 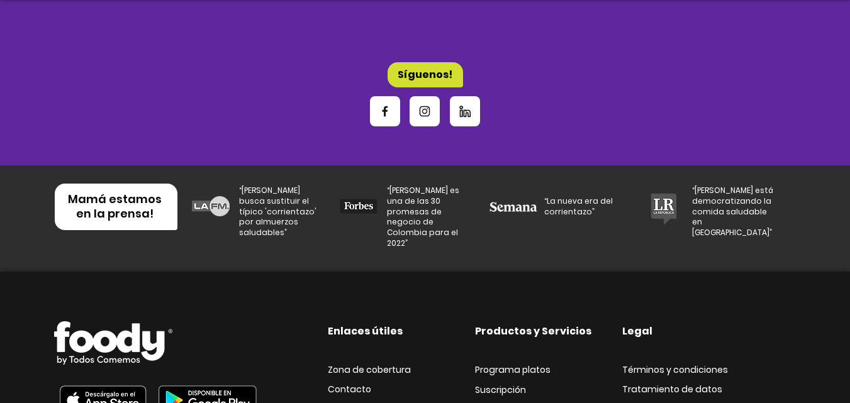 What do you see at coordinates (365, 331) in the screenshot?
I see `span: Enlaces útiles` at bounding box center [365, 331].